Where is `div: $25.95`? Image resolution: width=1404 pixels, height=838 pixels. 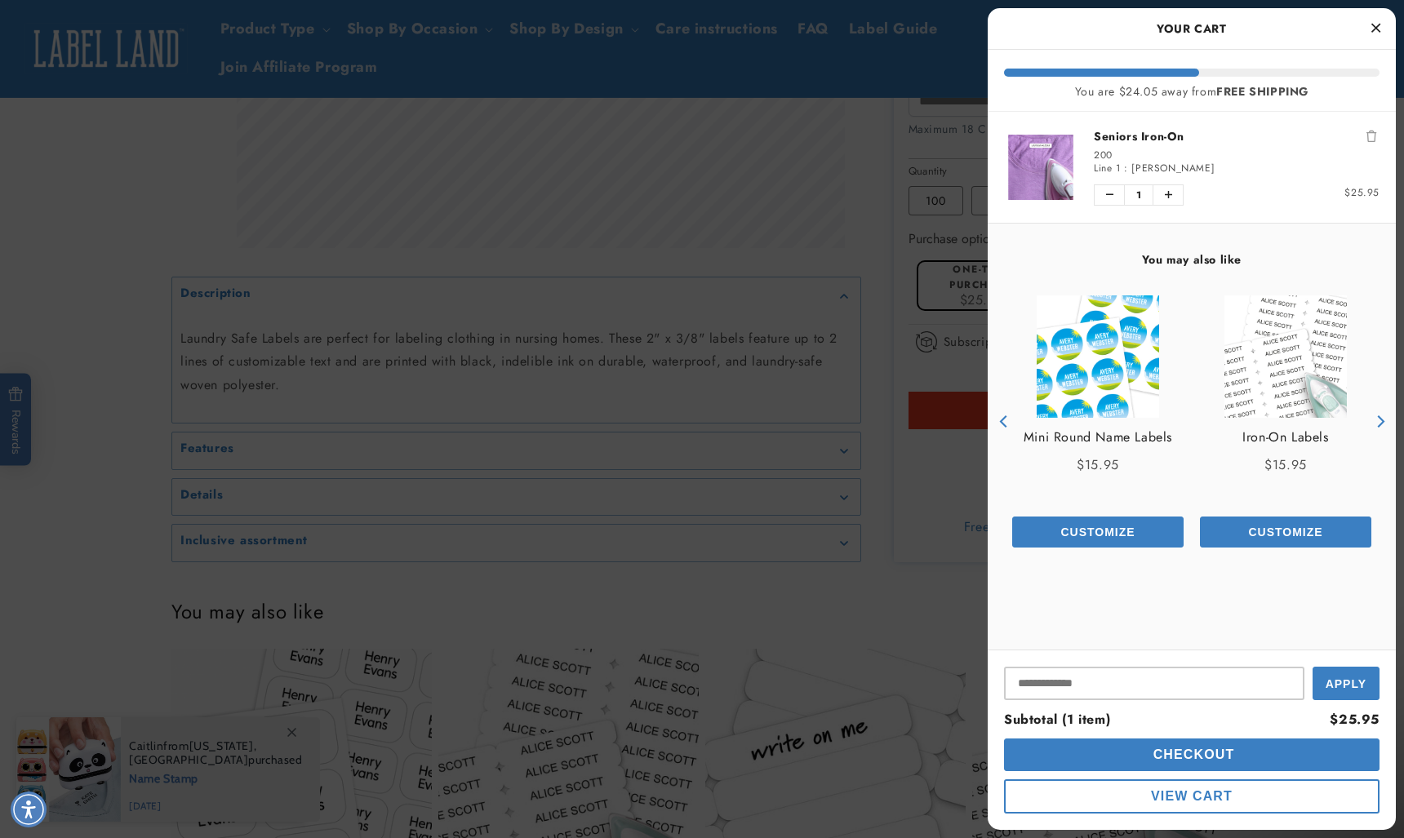 div: $25.95 is located at coordinates (1354, 720).